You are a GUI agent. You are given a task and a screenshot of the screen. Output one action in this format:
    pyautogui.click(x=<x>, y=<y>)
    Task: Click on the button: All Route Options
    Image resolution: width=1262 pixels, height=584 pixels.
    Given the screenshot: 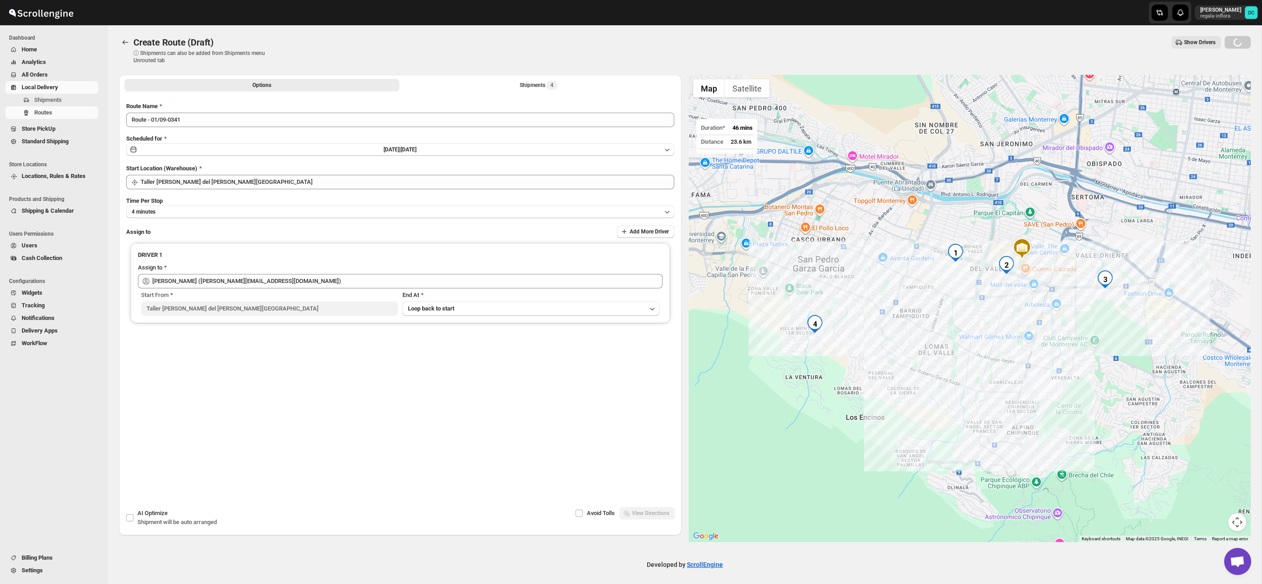 What is the action you would take?
    pyautogui.click(x=262, y=85)
    